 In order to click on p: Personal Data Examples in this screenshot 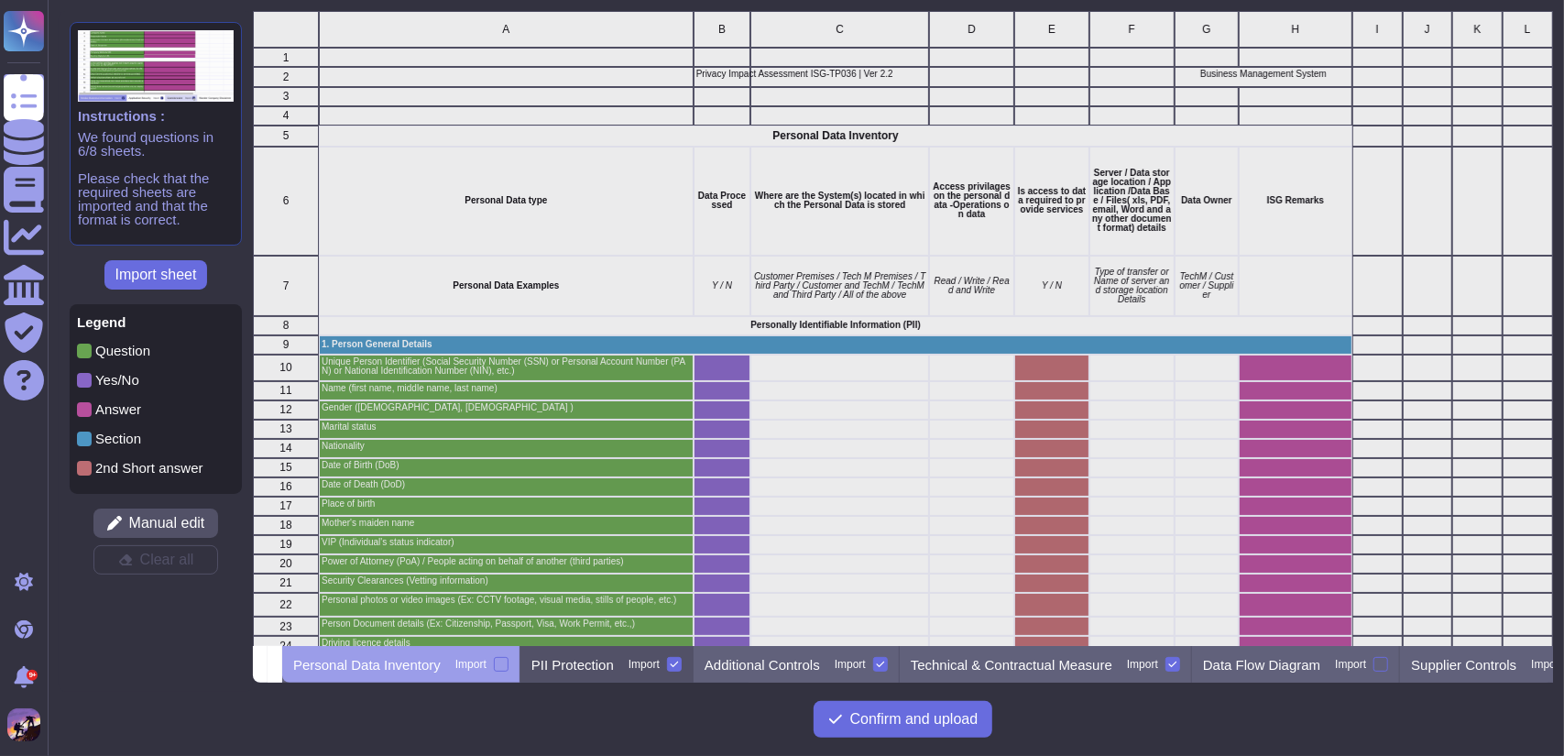, I will do `click(506, 286)`.